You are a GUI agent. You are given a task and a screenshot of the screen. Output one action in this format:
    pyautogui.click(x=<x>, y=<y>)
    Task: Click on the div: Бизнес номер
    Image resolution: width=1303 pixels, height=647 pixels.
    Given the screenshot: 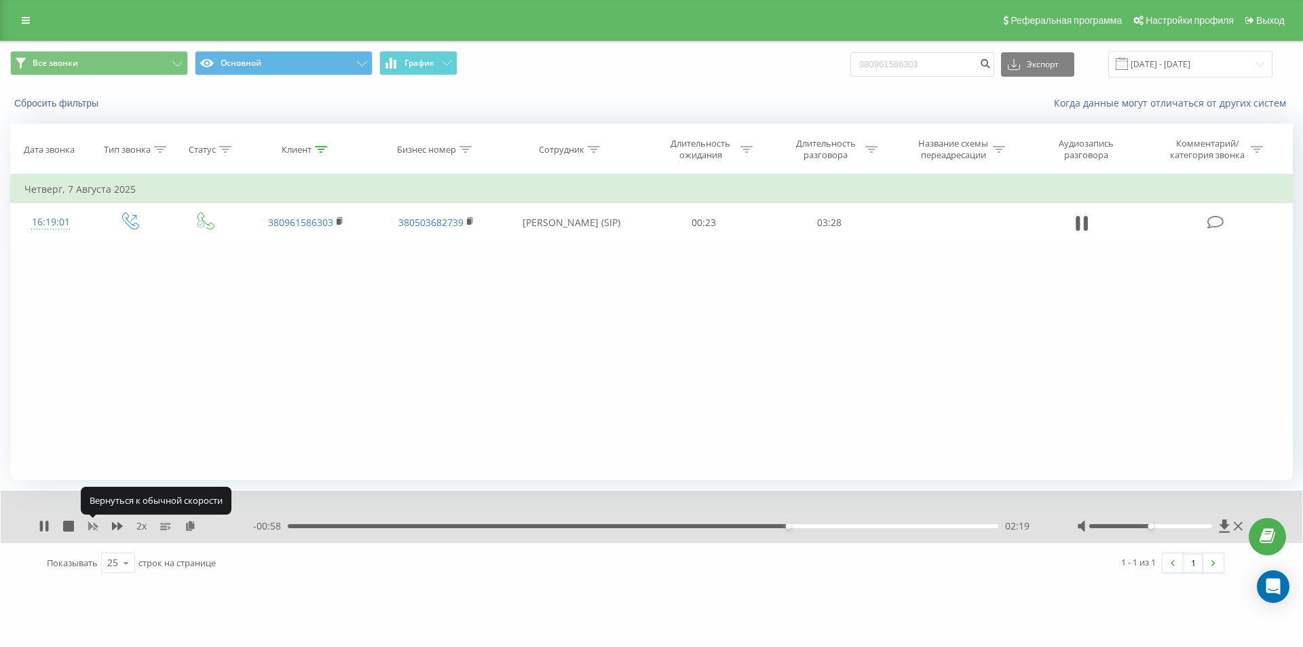 What is the action you would take?
    pyautogui.click(x=426, y=149)
    